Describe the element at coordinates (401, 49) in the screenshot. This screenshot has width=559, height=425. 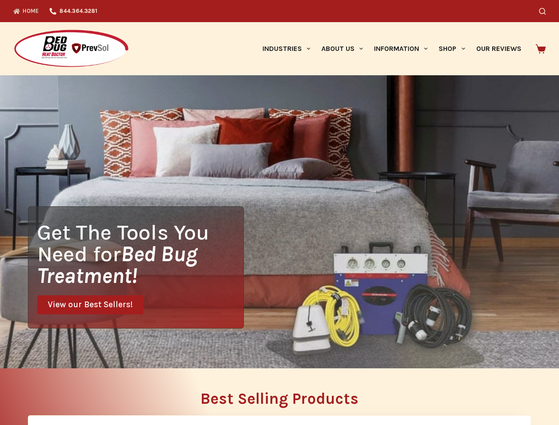
I see `a: Information` at that location.